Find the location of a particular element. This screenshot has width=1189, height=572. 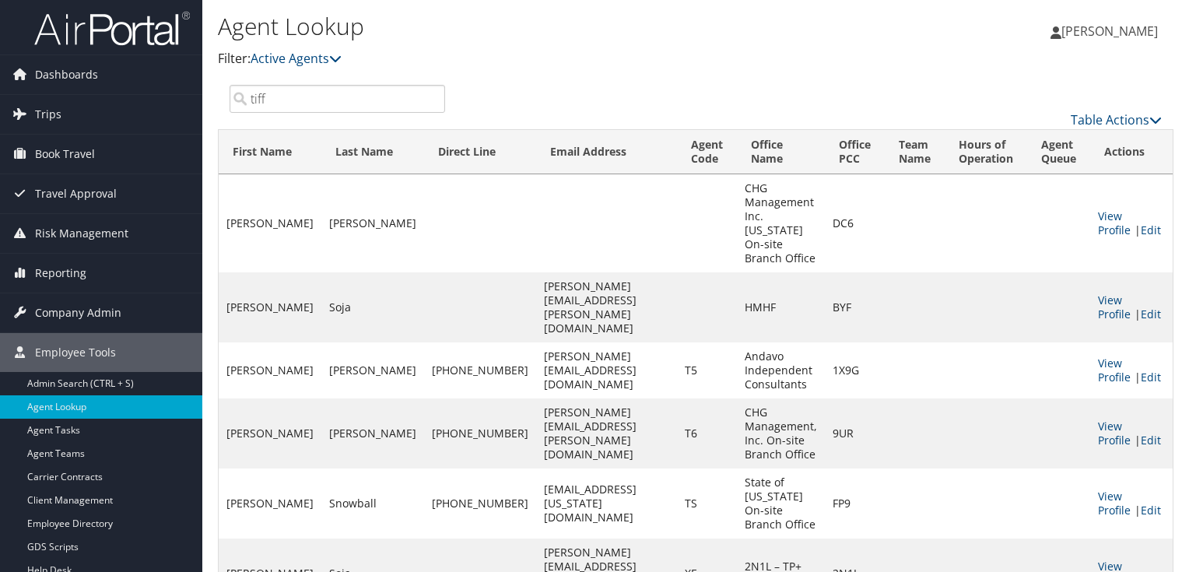

img: airportal-logo.png is located at coordinates (112, 28).